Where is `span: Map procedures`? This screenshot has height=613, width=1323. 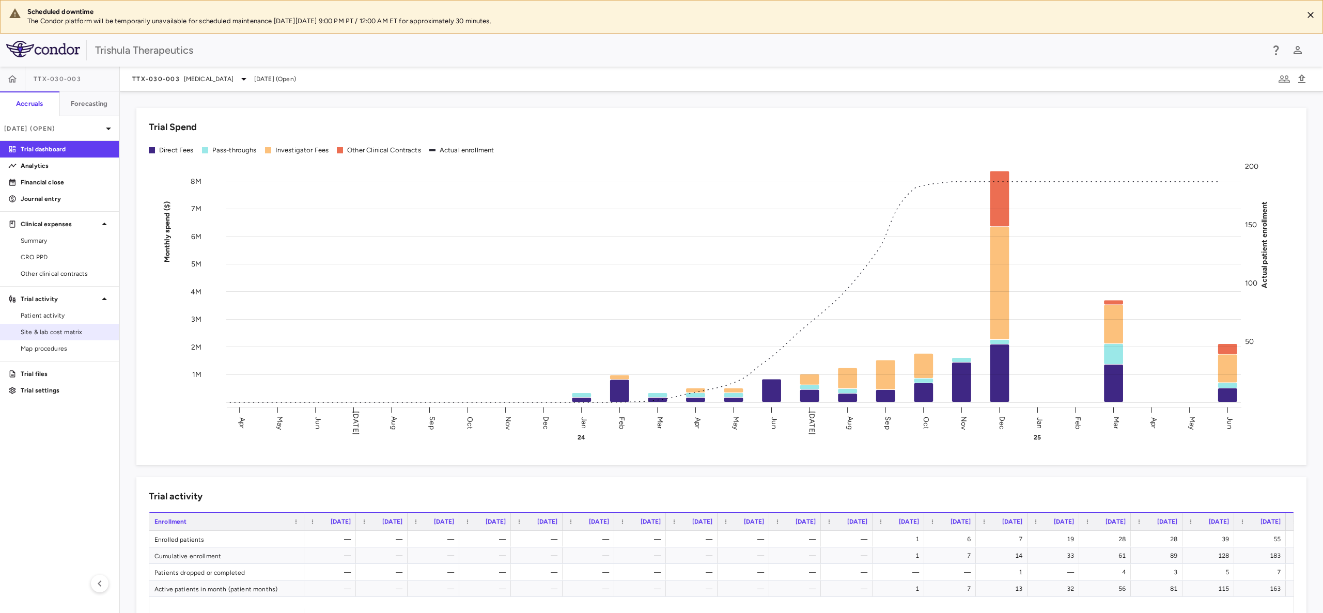
span: Map procedures is located at coordinates (66, 349).